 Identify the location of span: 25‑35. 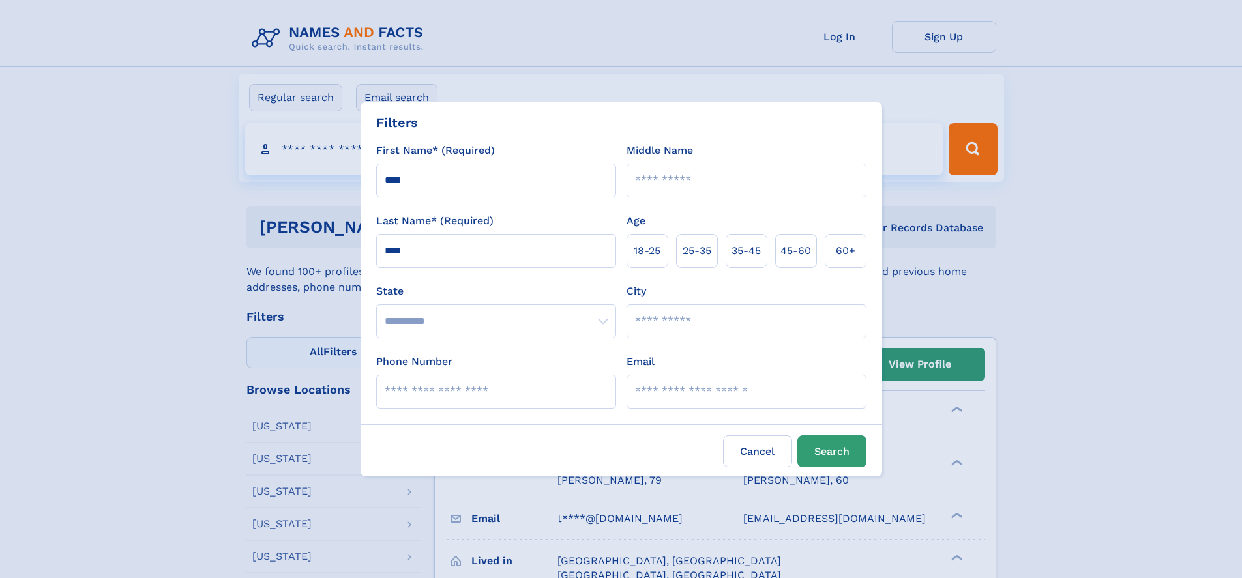
(697, 251).